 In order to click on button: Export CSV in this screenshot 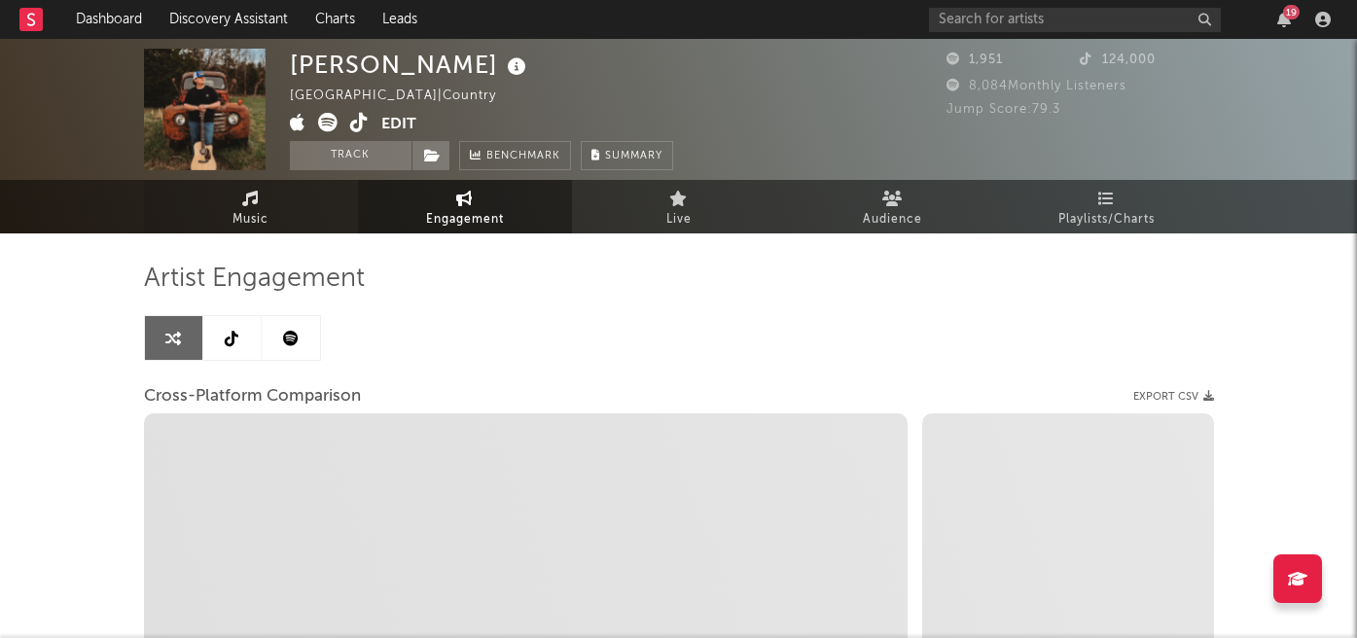, I will do `click(1173, 397)`.